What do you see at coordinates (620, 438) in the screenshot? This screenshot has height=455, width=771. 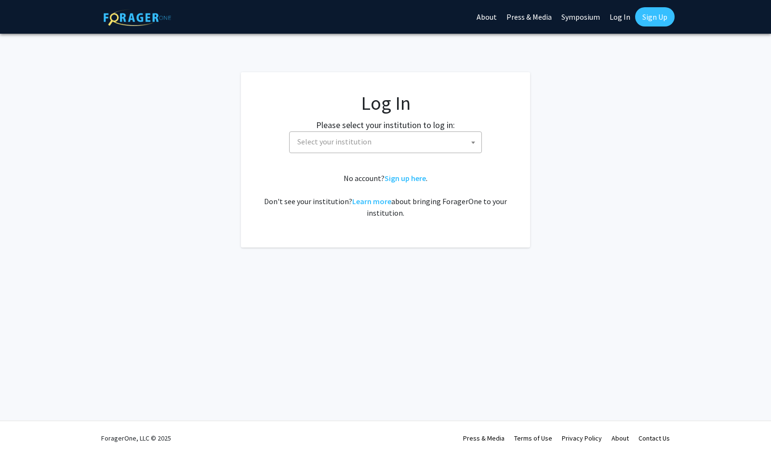 I see `a: About` at bounding box center [620, 438].